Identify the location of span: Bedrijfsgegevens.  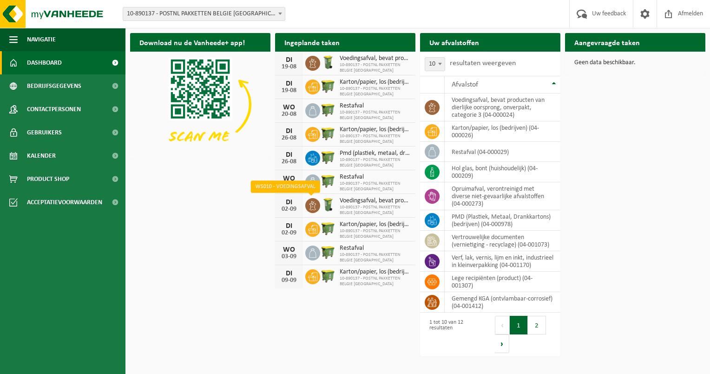
(54, 86).